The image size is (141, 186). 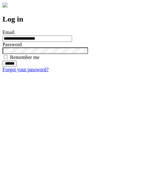 I want to click on label: Email, so click(x=8, y=32).